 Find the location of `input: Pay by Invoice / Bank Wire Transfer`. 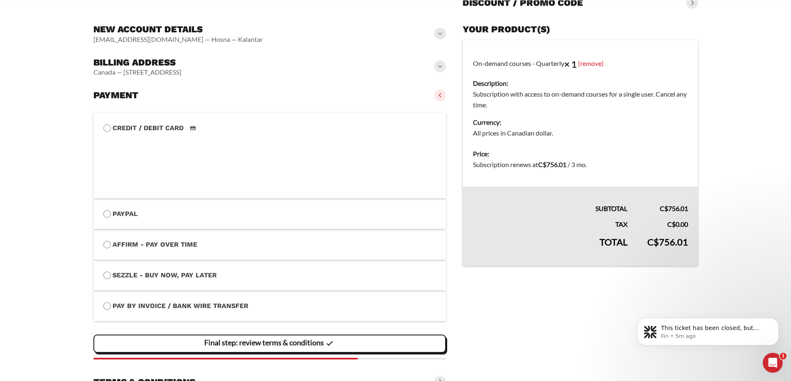

input: Pay by Invoice / Bank Wire Transfer is located at coordinates (107, 306).